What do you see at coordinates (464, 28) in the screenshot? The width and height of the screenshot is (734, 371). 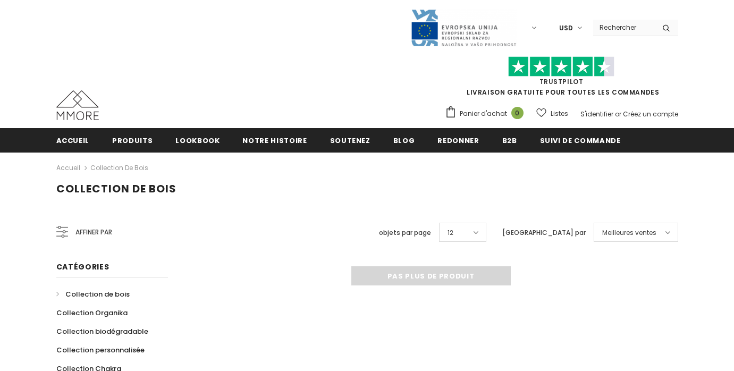 I see `img: Javni Razpis` at bounding box center [464, 28].